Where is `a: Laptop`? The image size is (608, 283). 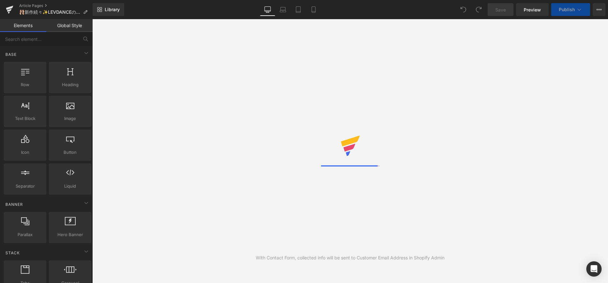
a: Laptop is located at coordinates (283, 10).